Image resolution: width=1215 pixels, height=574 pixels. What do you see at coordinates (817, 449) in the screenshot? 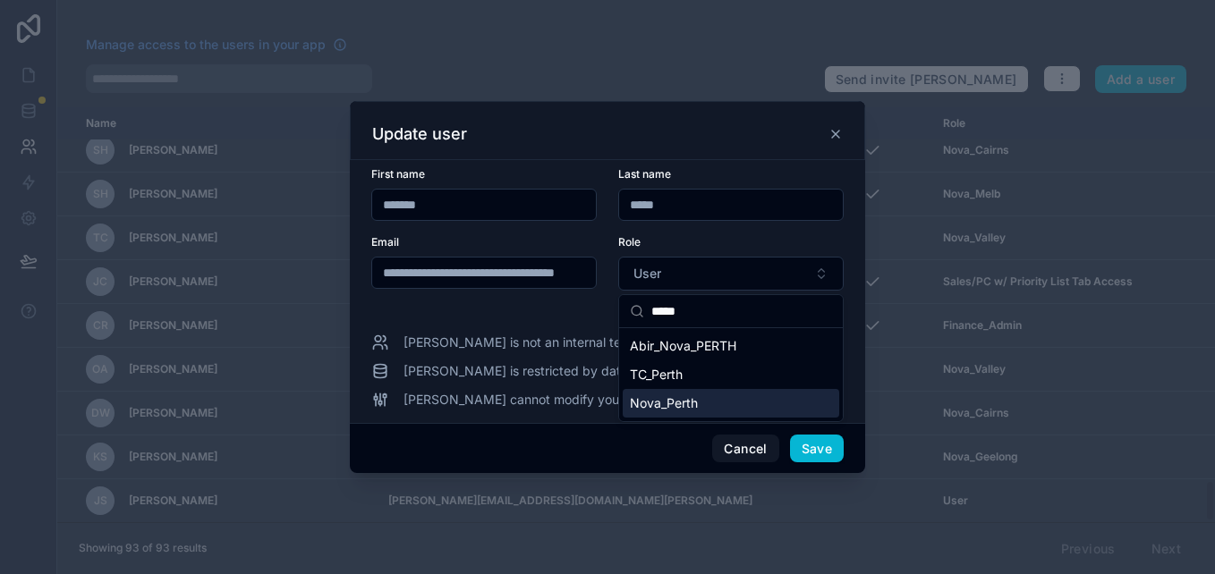
I see `button: Save` at bounding box center [817, 449].